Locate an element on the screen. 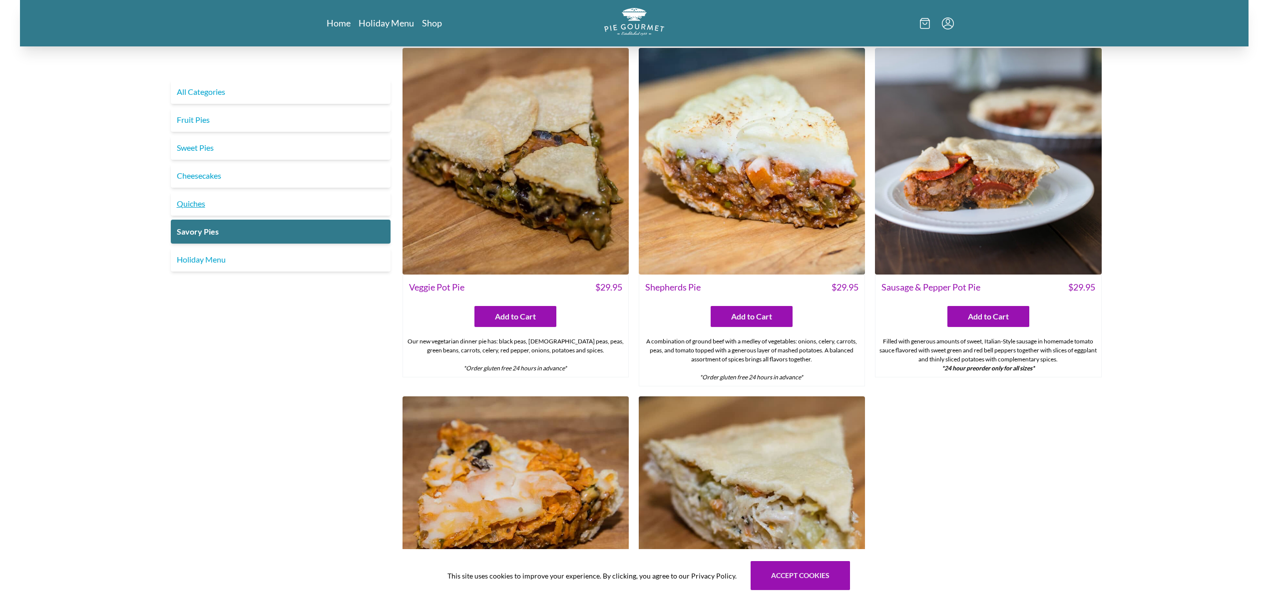 Image resolution: width=1268 pixels, height=602 pixels. a: Cheesecakes is located at coordinates (281, 176).